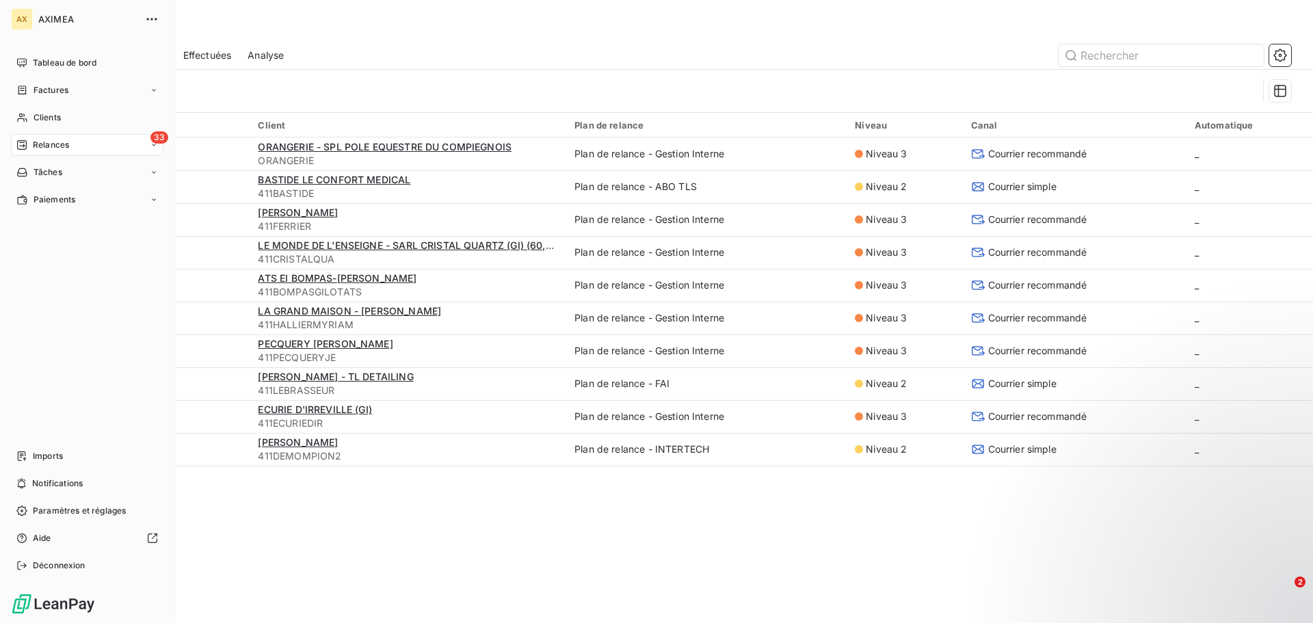 The height and width of the screenshot is (623, 1313). I want to click on span: Relances, so click(51, 145).